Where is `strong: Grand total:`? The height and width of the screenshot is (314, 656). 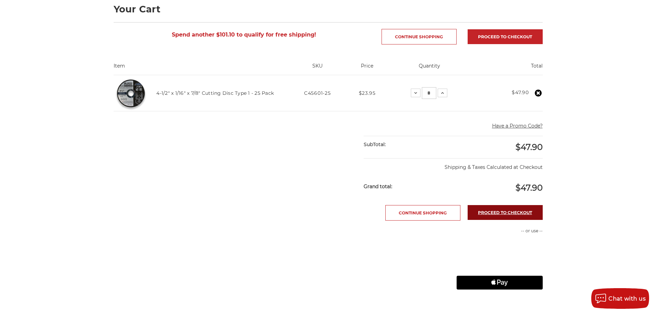 strong: Grand total: is located at coordinates (378, 186).